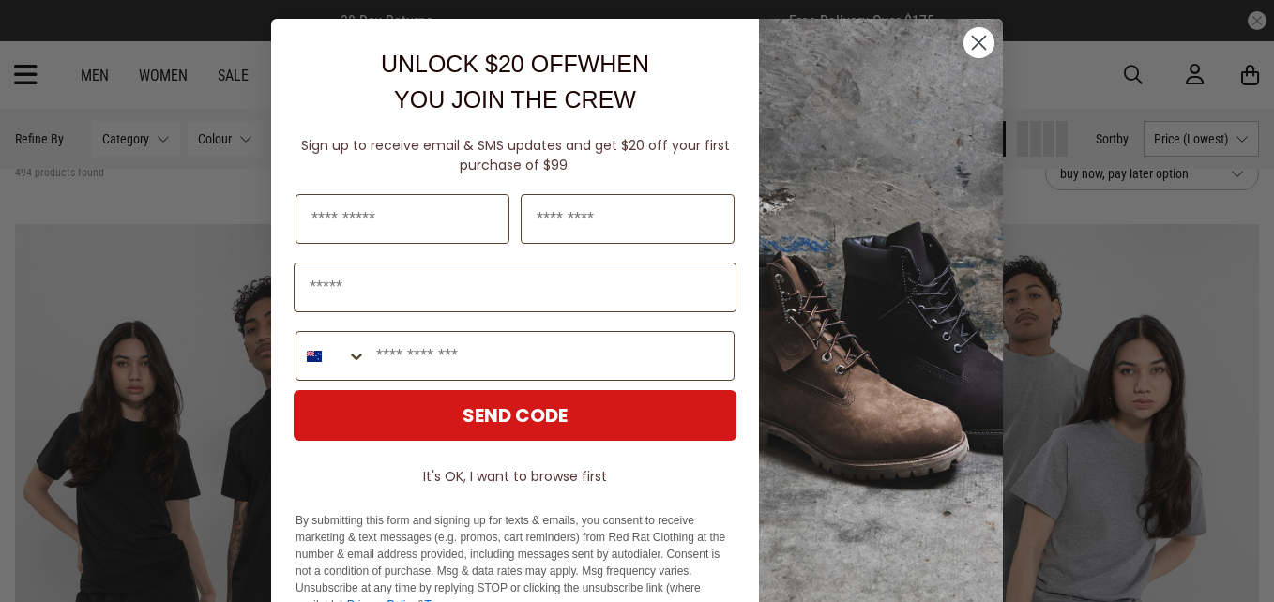 Image resolution: width=1274 pixels, height=602 pixels. What do you see at coordinates (515, 99) in the screenshot?
I see `span: YOU JOIN THE CREW` at bounding box center [515, 99].